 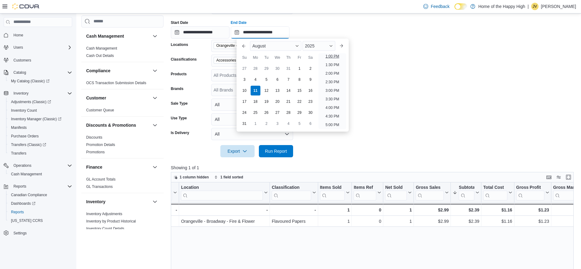 What do you see at coordinates (26, 174) in the screenshot?
I see `span: Cash Management` at bounding box center [26, 174].